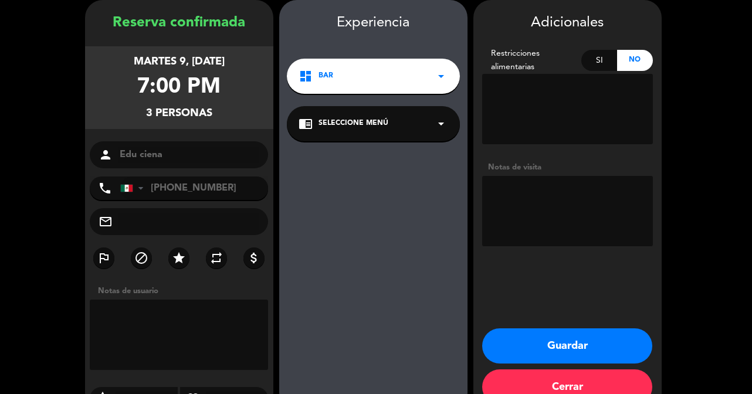 The width and height of the screenshot is (752, 394). What do you see at coordinates (141, 258) in the screenshot?
I see `i: block` at bounding box center [141, 258].